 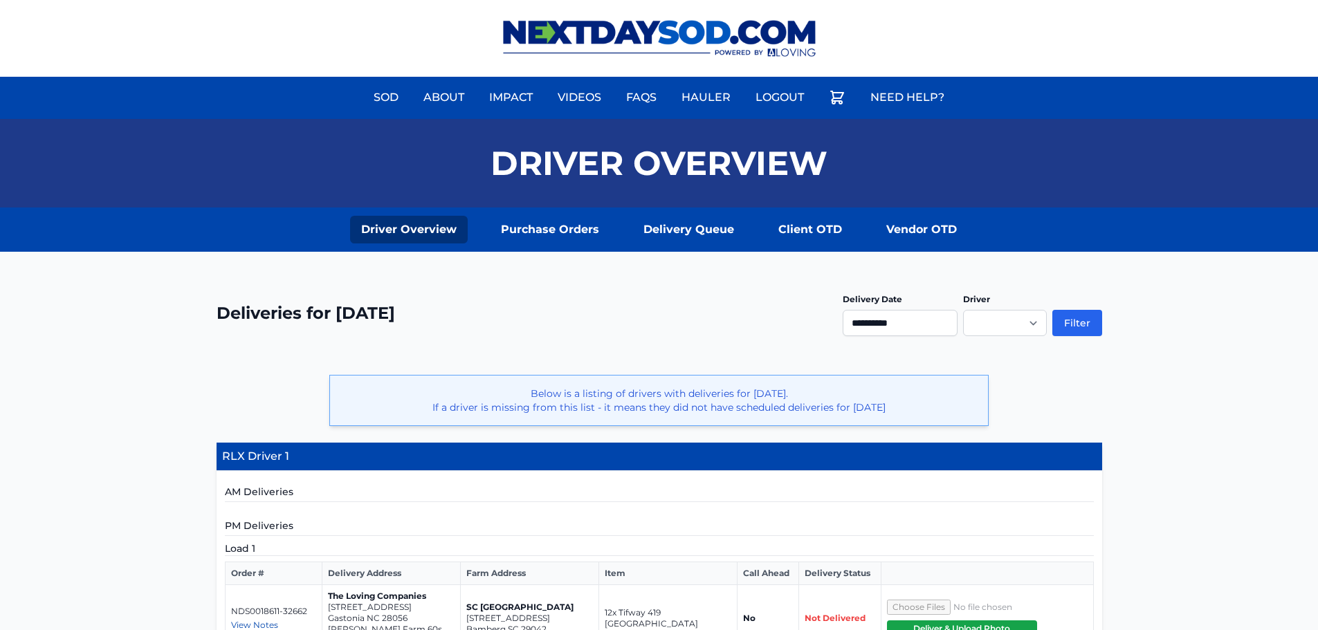 I want to click on a: Delivery Queue, so click(x=688, y=230).